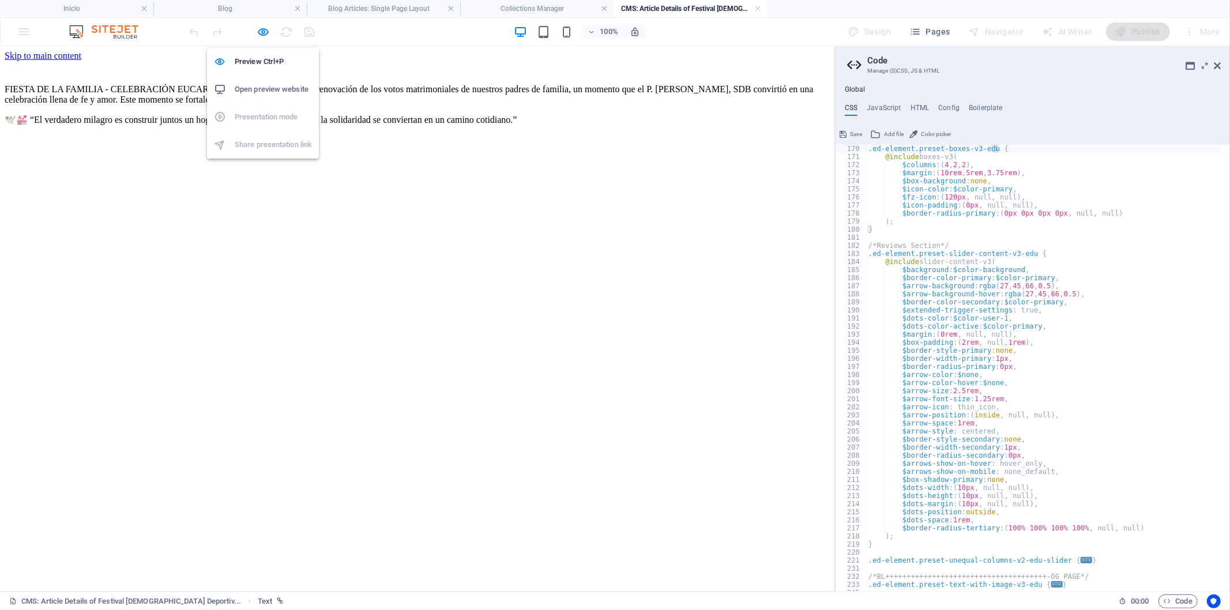 The width and height of the screenshot is (1230, 610). What do you see at coordinates (280, 601) in the screenshot?
I see `i: This element is linked` at bounding box center [280, 601].